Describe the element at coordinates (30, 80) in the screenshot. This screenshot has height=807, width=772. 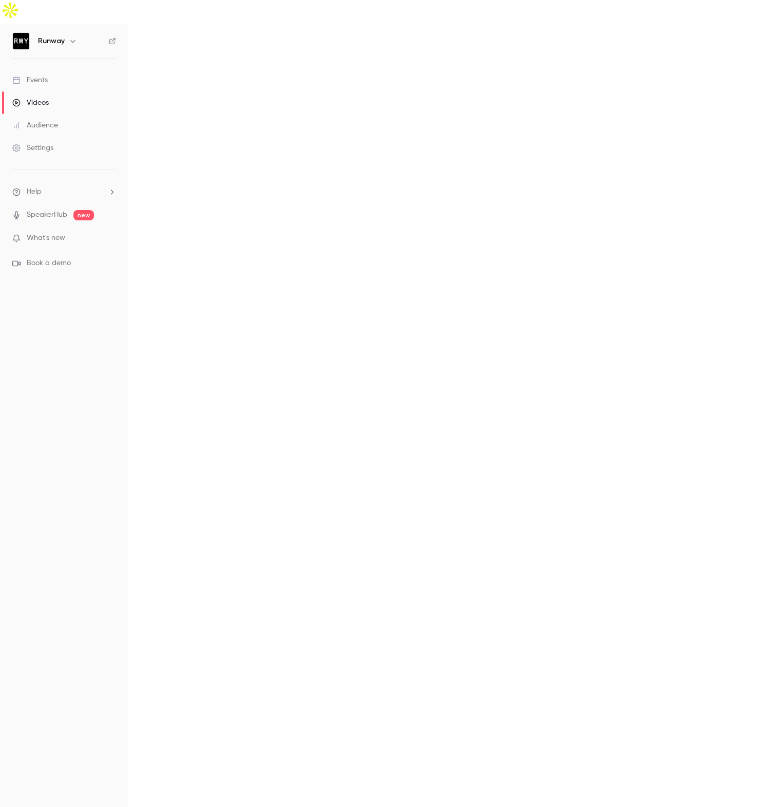
I see `div: Events` at that location.